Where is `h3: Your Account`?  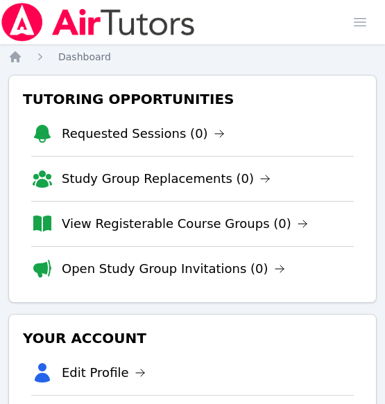
h3: Your Account is located at coordinates (192, 338).